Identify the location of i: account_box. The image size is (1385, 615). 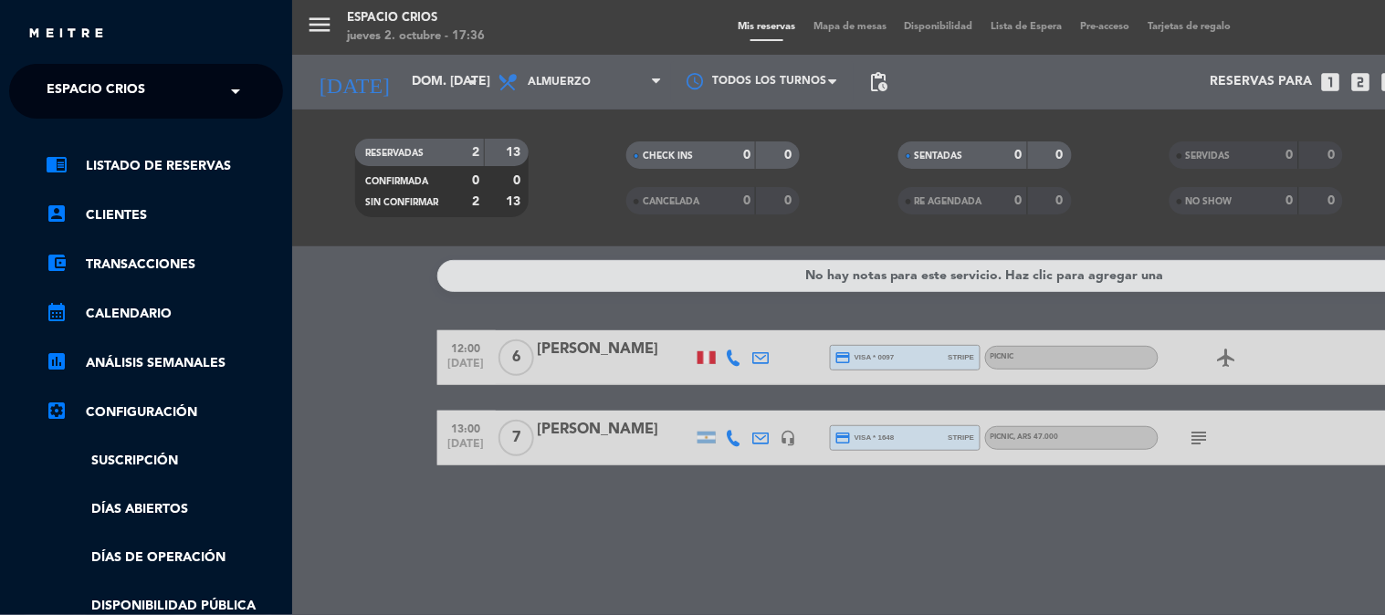
(57, 214).